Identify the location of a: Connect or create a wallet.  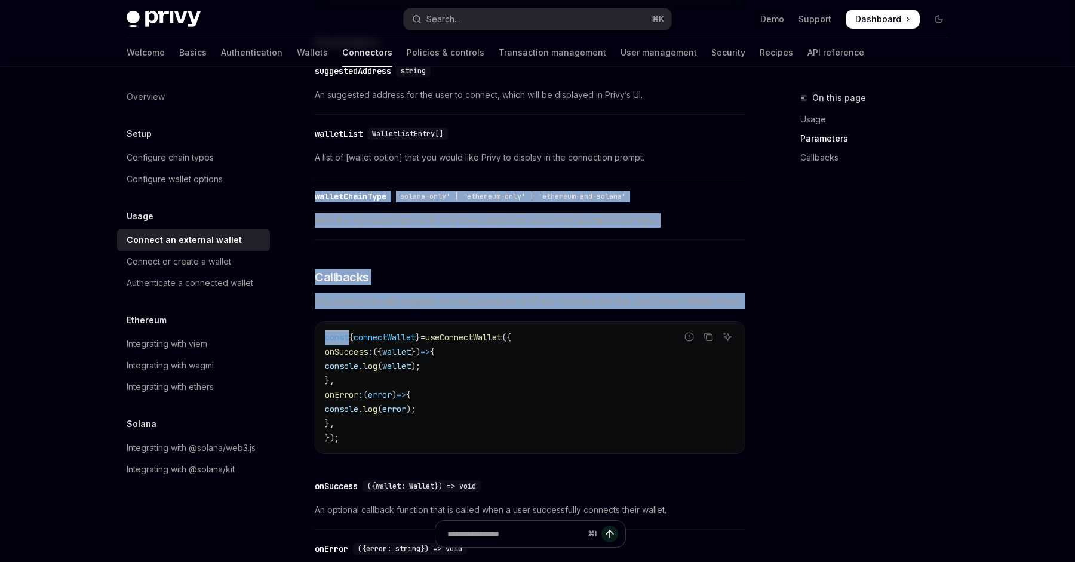
(194, 262).